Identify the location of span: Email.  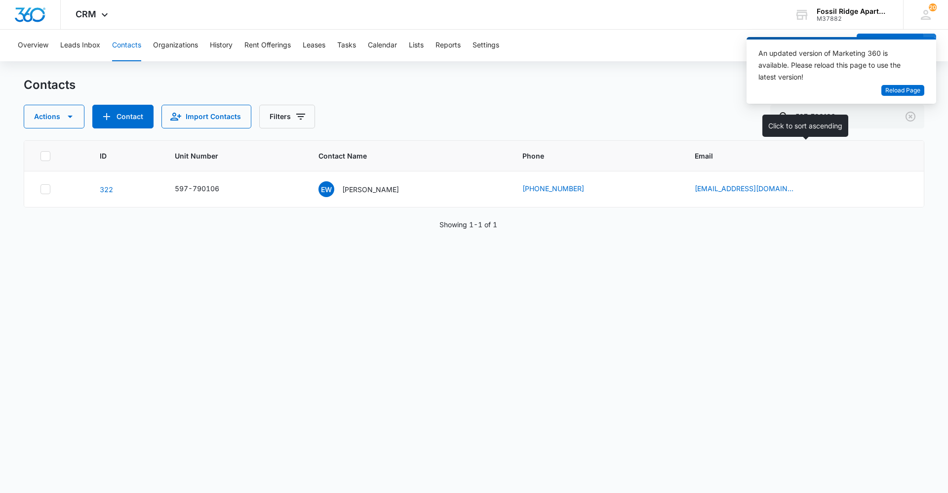
(794, 155).